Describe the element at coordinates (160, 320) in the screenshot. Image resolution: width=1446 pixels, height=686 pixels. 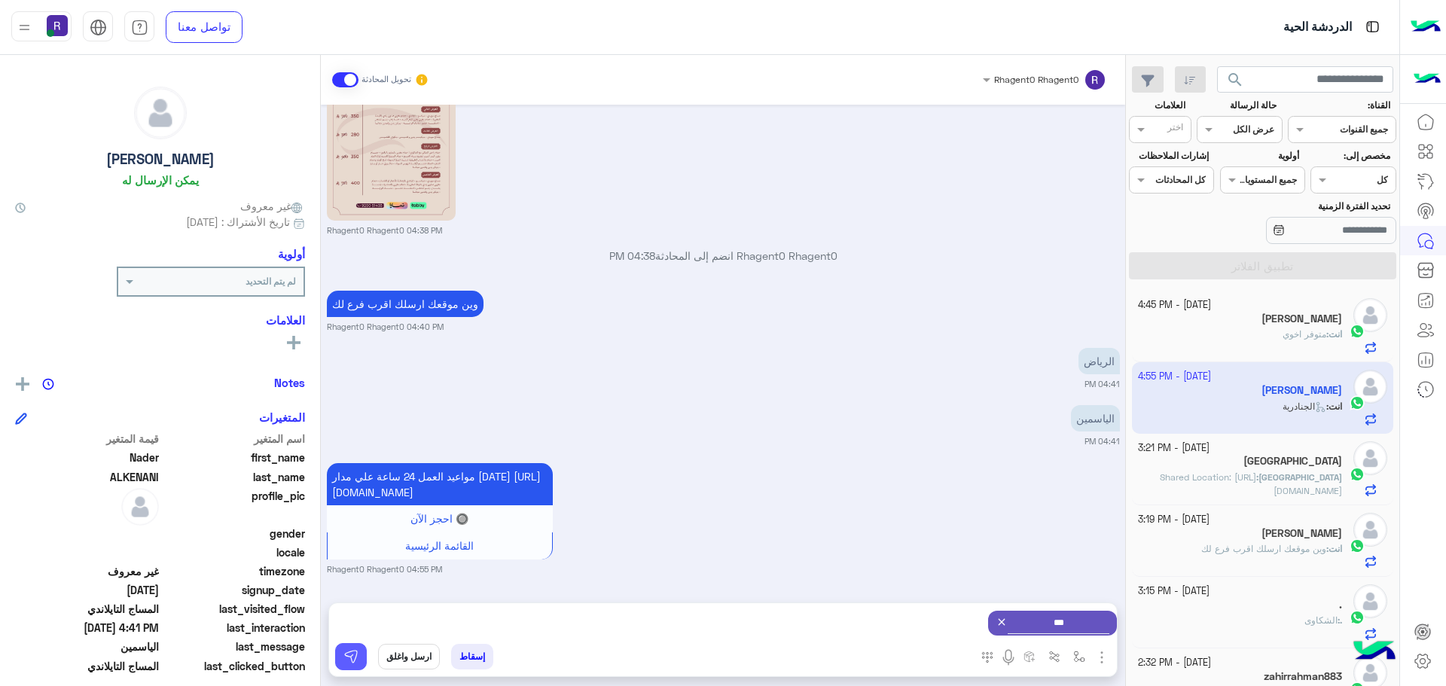
I see `h6: العلامات` at that location.